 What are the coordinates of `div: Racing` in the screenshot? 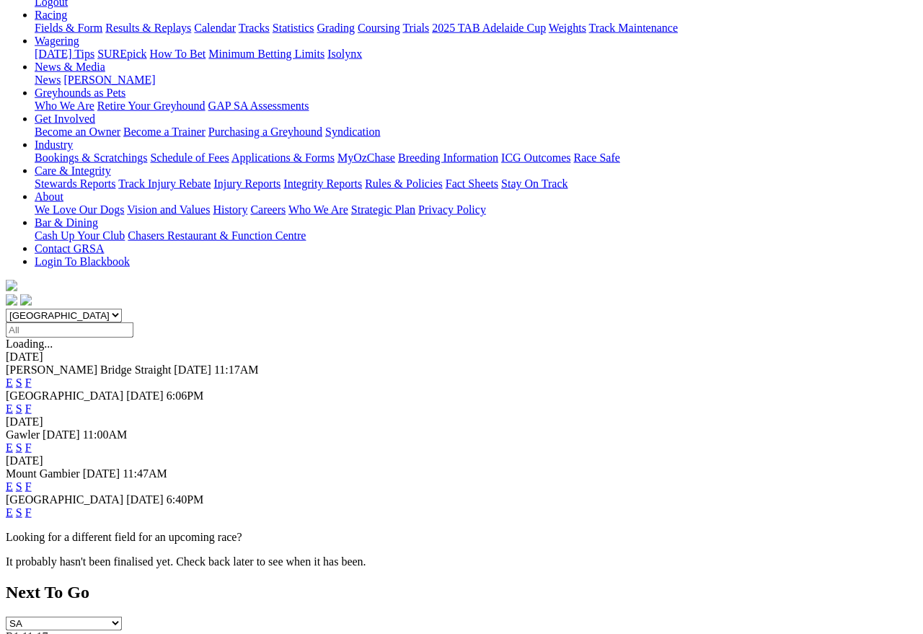 It's located at (476, 28).